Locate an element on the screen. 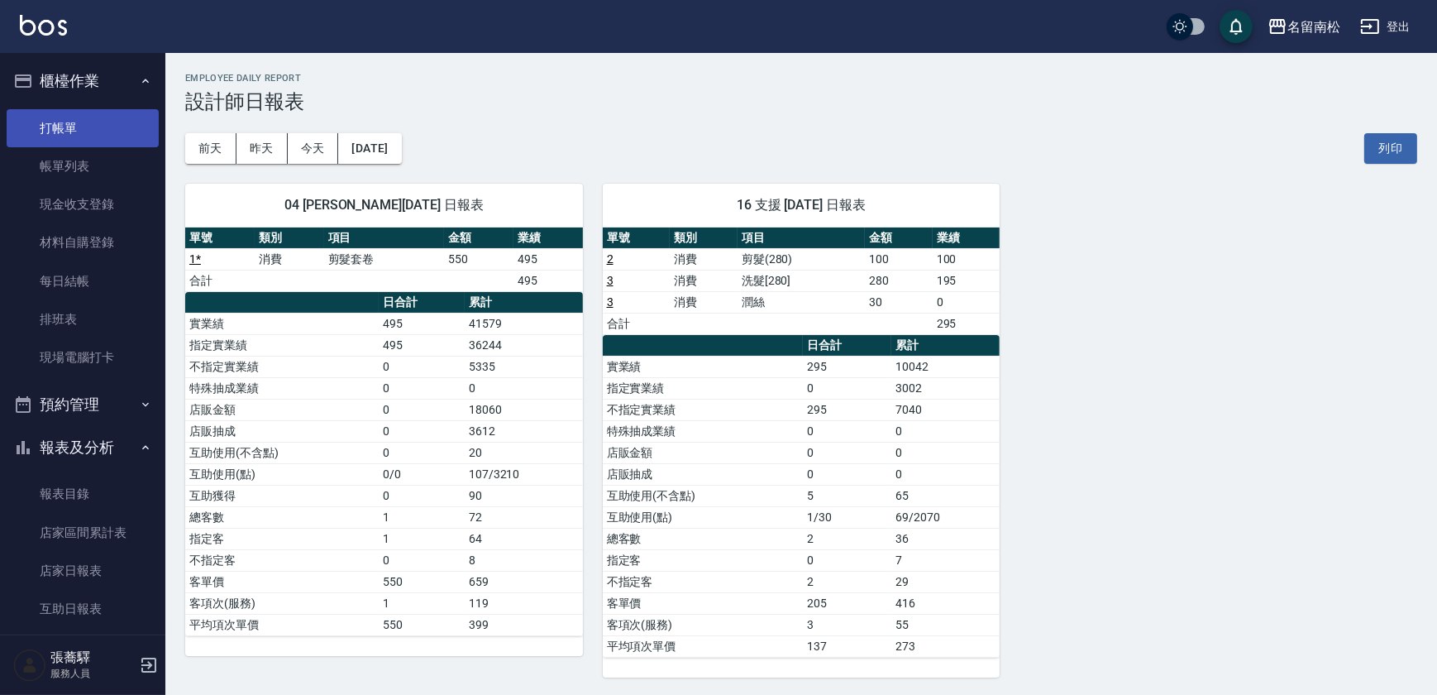  button: 名留南松 is located at coordinates (1304, 26).